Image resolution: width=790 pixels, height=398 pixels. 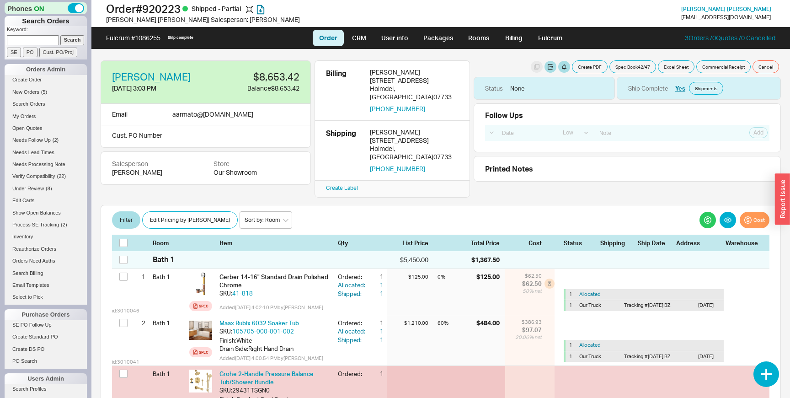 What do you see at coordinates (724, 67) in the screenshot?
I see `button: Commercial Receipt` at bounding box center [724, 67].